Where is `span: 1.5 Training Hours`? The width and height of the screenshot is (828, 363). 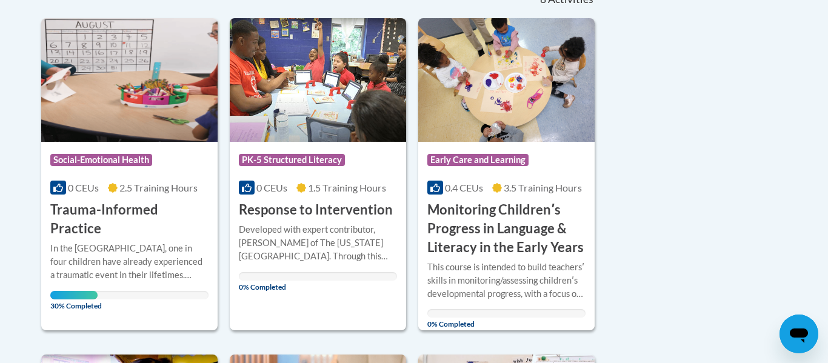 span: 1.5 Training Hours is located at coordinates (347, 187).